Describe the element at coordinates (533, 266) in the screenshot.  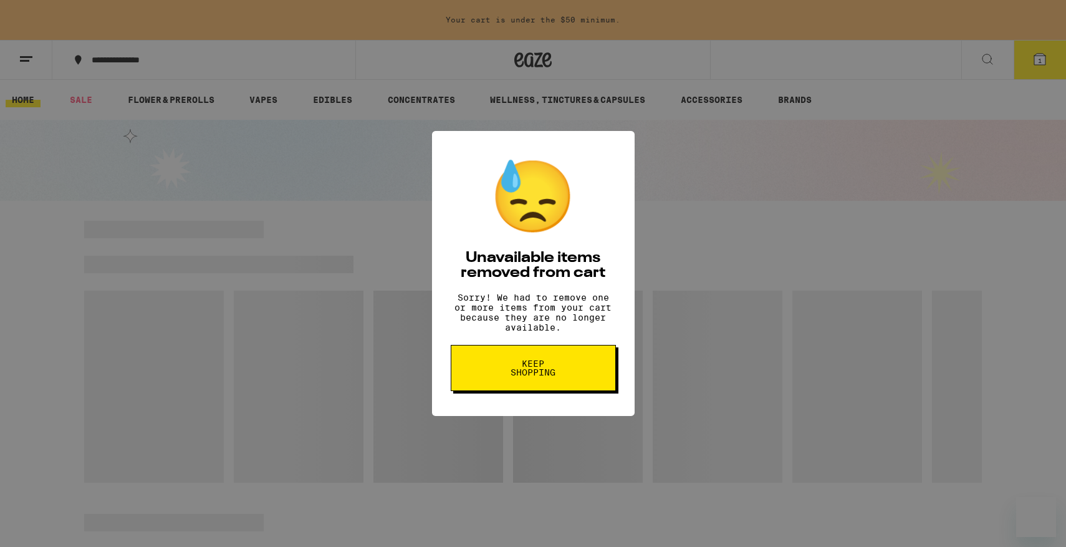
I see `h2: Unavailable items removed from cart` at that location.